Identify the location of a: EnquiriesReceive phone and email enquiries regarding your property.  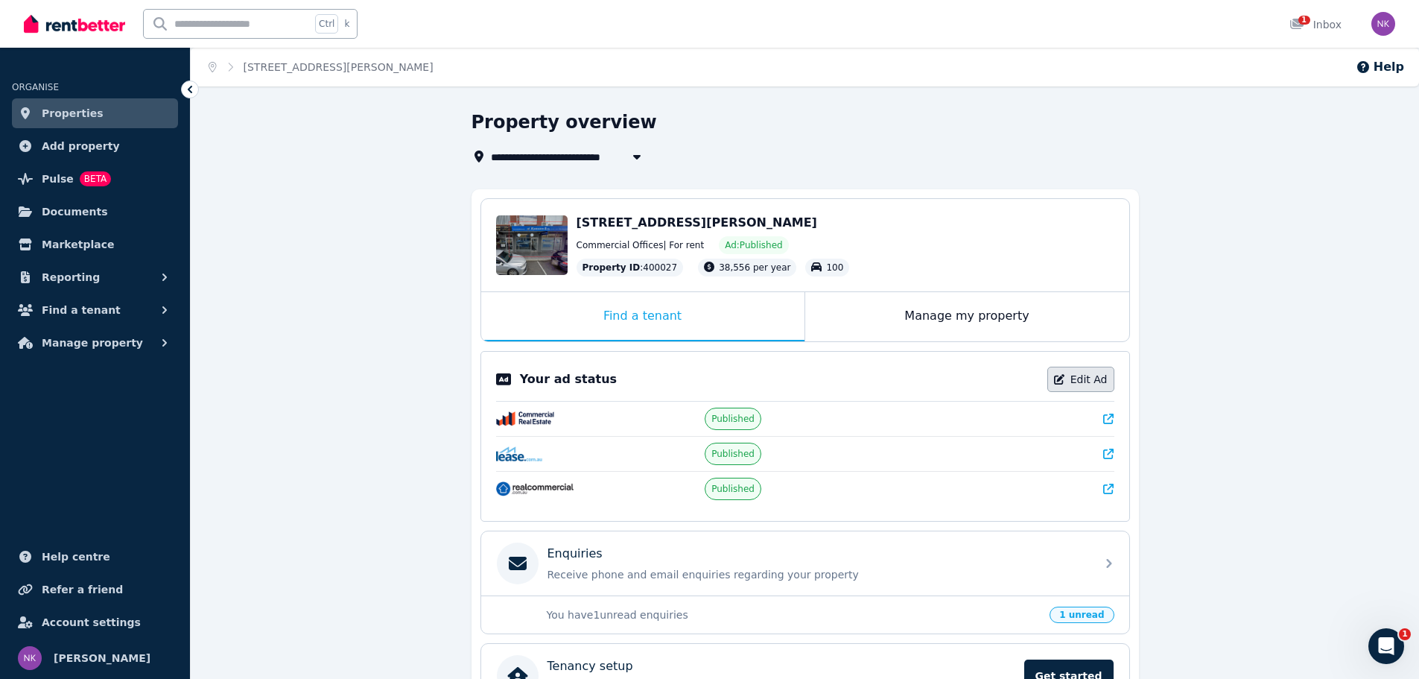
(805, 563).